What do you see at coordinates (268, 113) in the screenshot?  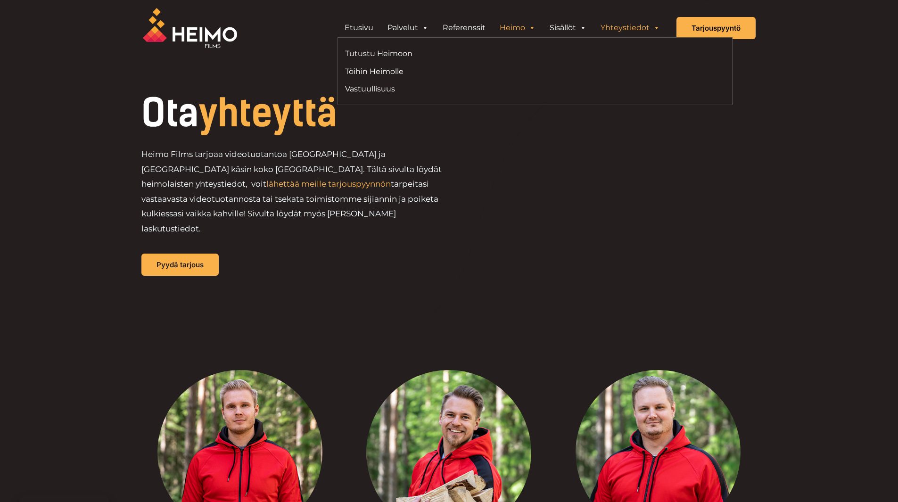 I see `span: yhteyttä` at bounding box center [268, 113].